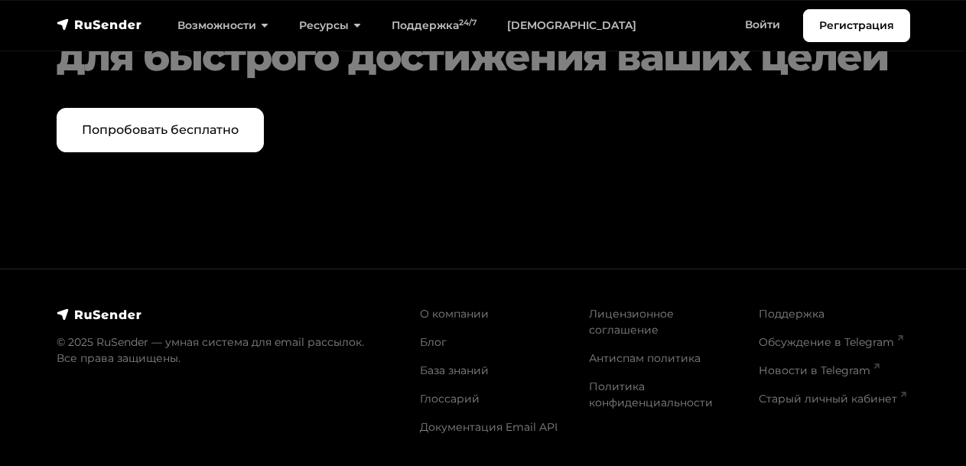  What do you see at coordinates (434, 25) in the screenshot?
I see `a: Поддержка24/7` at bounding box center [434, 25].